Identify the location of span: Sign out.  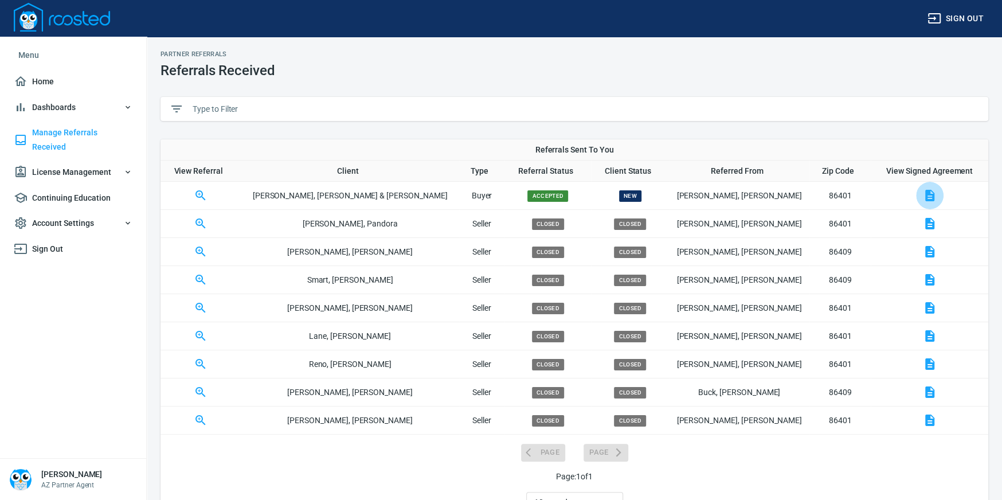
(955, 18).